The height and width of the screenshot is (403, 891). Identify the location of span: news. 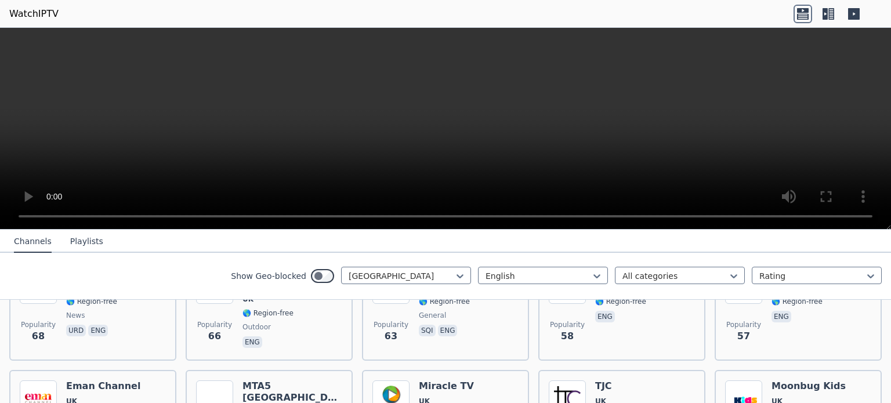
(75, 316).